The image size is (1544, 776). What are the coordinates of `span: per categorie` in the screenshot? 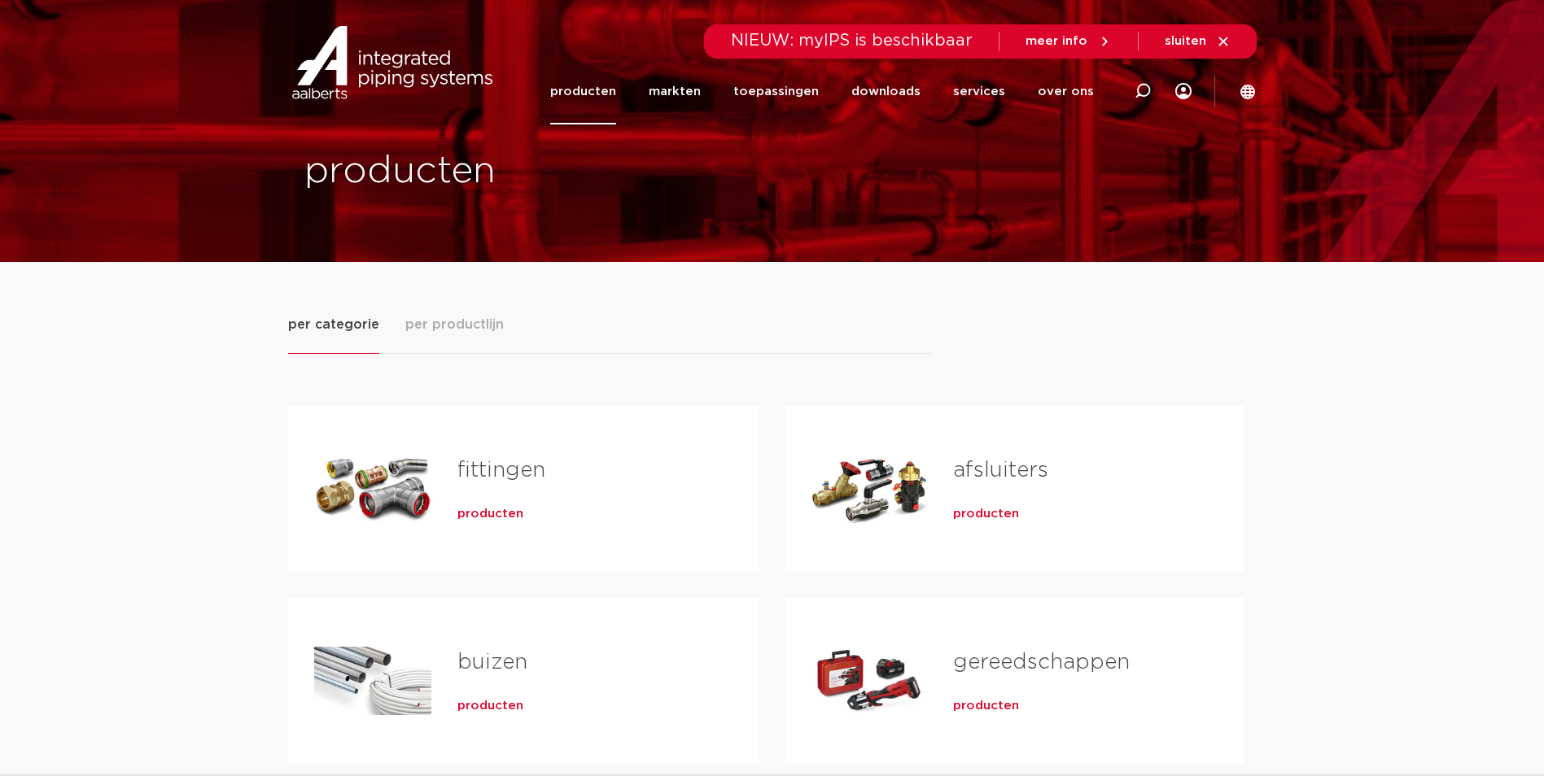 It's located at (334, 325).